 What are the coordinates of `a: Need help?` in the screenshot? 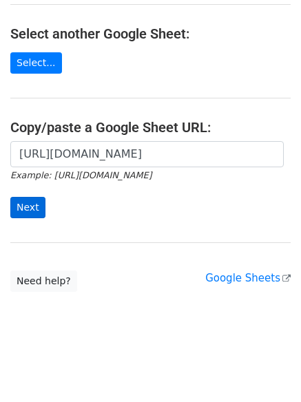 It's located at (43, 281).